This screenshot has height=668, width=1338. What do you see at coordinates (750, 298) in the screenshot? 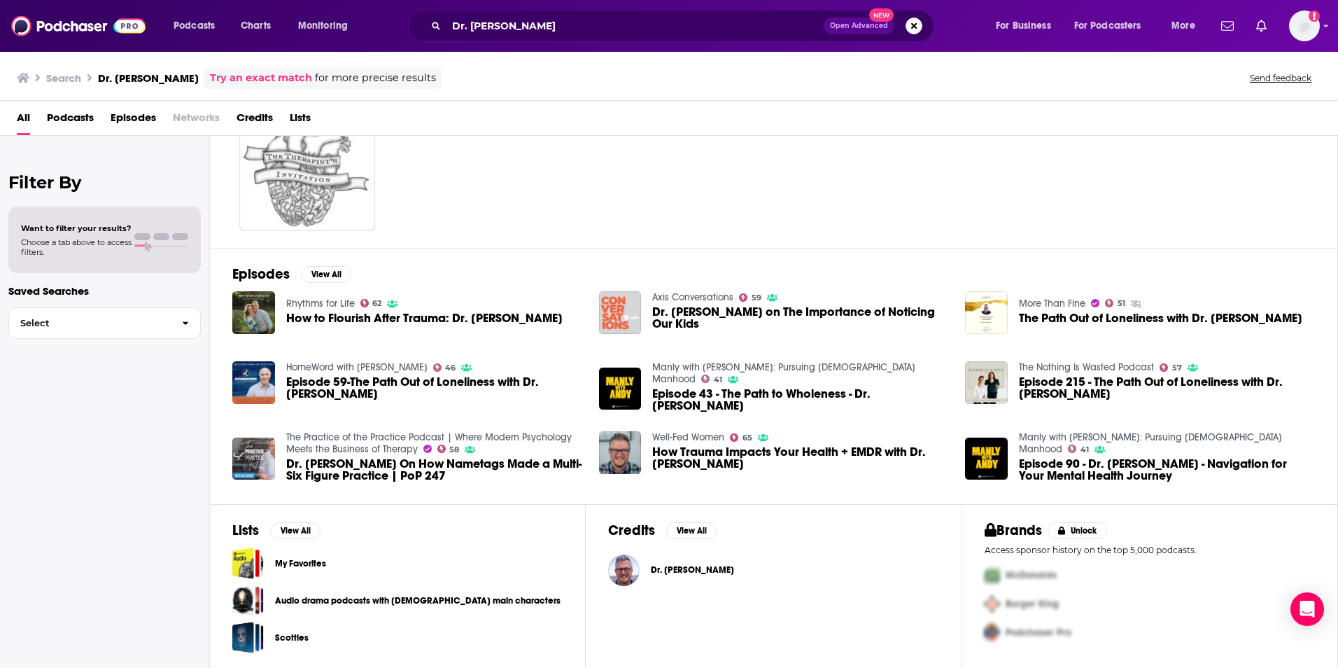
I see `a: 59` at bounding box center [750, 298].